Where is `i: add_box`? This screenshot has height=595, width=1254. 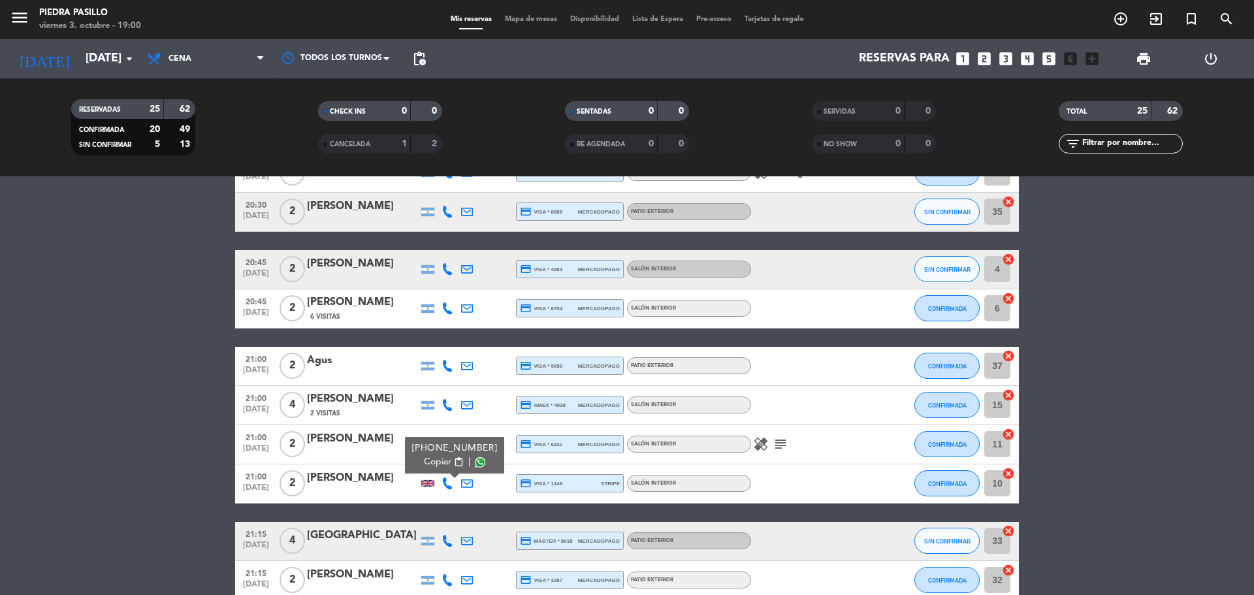
i: add_box is located at coordinates (1092, 59).